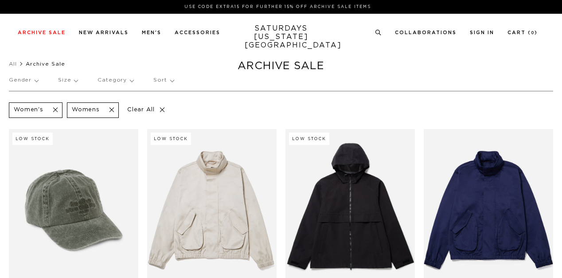 The height and width of the screenshot is (278, 562). What do you see at coordinates (28, 110) in the screenshot?
I see `p: Women's` at bounding box center [28, 110].